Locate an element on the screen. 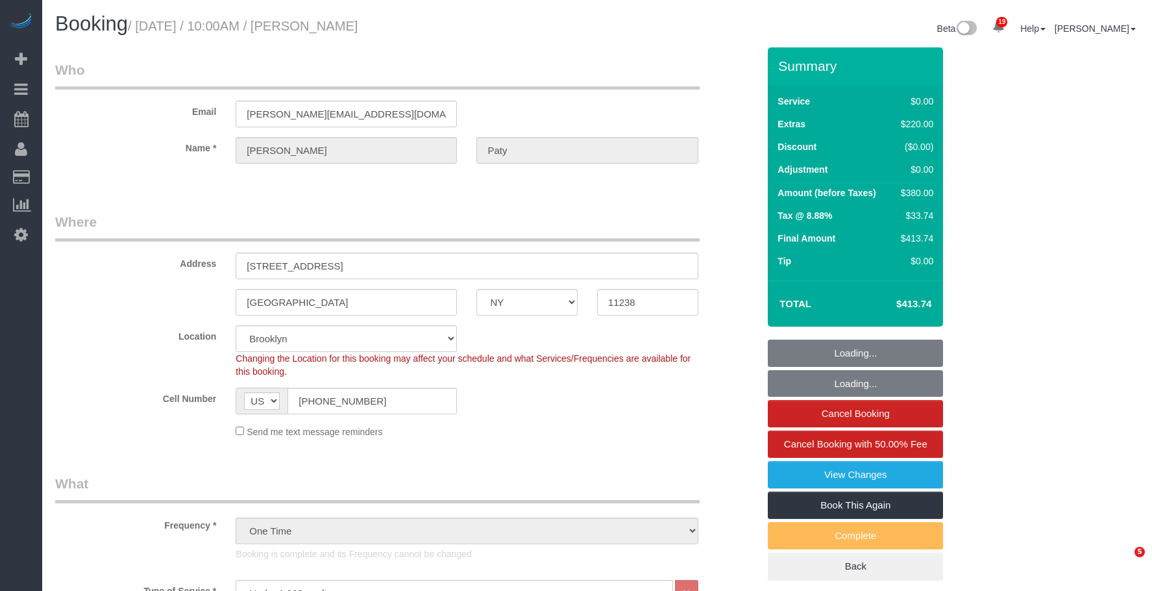 Image resolution: width=1152 pixels, height=591 pixels. span: Changing the Location for this booking may affect your schedule and what Services/Frequencies are... is located at coordinates (463, 365).